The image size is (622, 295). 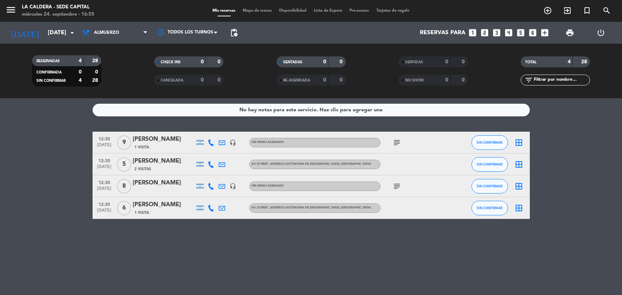 What do you see at coordinates (143, 169) in the screenshot?
I see `span: 2 Visitas` at bounding box center [143, 169].